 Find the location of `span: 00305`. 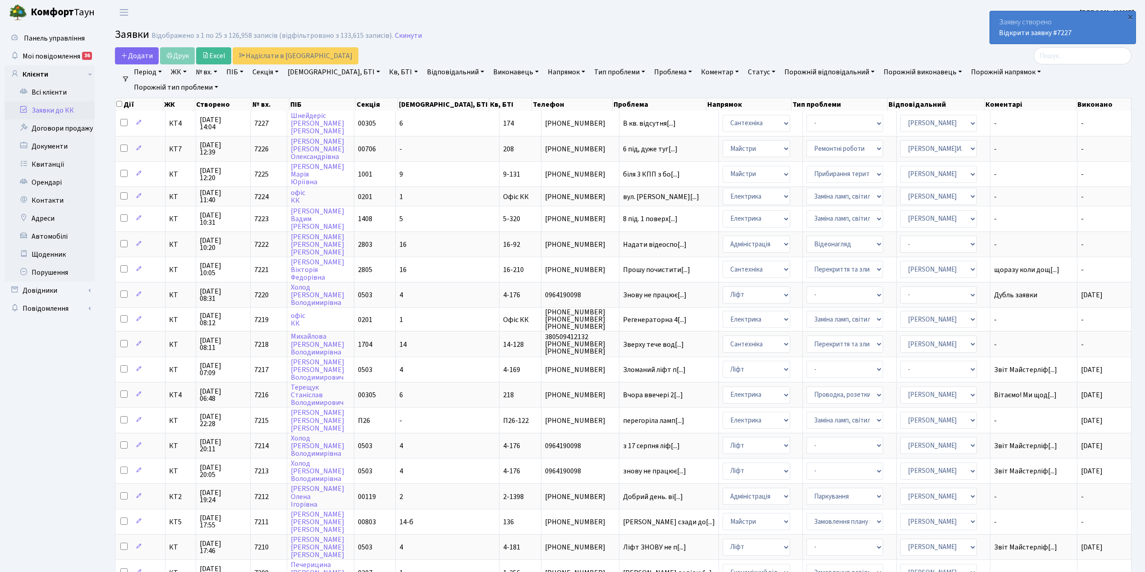

span: 00305 is located at coordinates (367, 123).